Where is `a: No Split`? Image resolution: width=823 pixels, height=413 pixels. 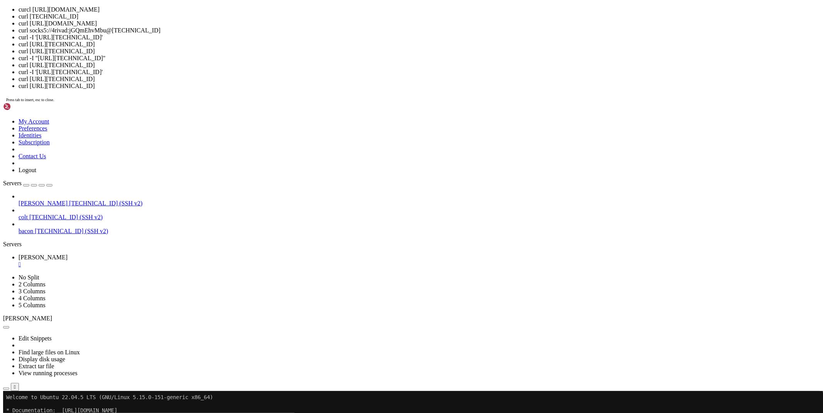 a: No Split is located at coordinates (29, 277).